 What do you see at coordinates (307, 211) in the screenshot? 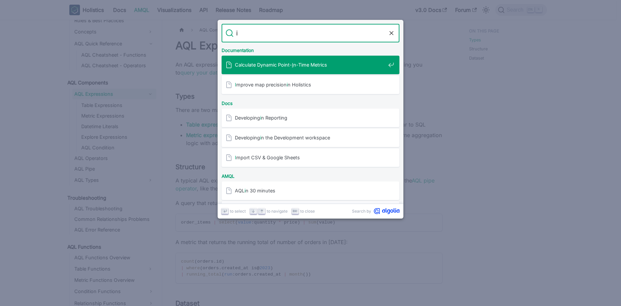
I see `span: to close` at bounding box center [307, 211].